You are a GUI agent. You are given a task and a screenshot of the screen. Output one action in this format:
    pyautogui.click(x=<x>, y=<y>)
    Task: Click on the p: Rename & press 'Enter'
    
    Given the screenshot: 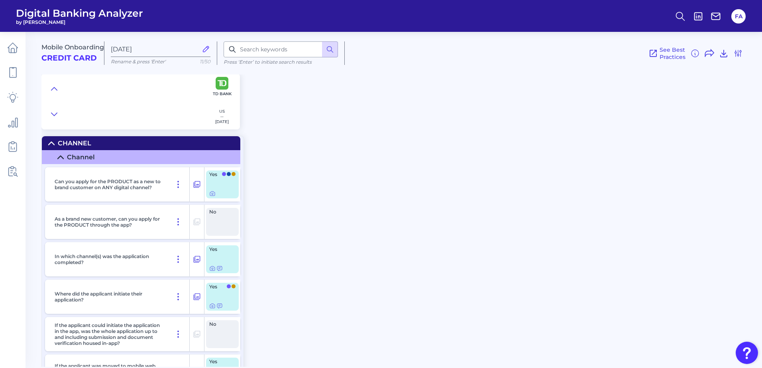 What is the action you would take?
    pyautogui.click(x=161, y=61)
    